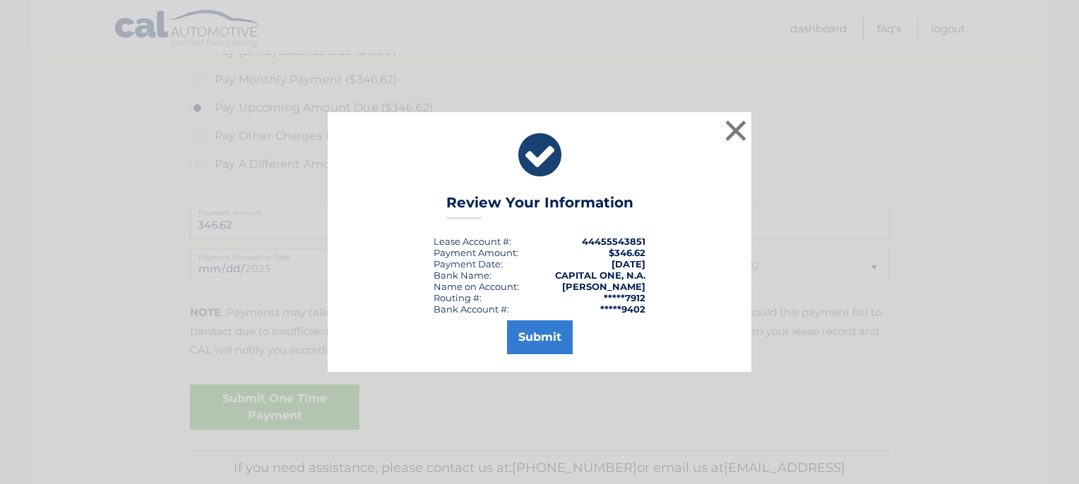 The image size is (1079, 484). What do you see at coordinates (539, 206) in the screenshot?
I see `h3: Review Your Information` at bounding box center [539, 206].